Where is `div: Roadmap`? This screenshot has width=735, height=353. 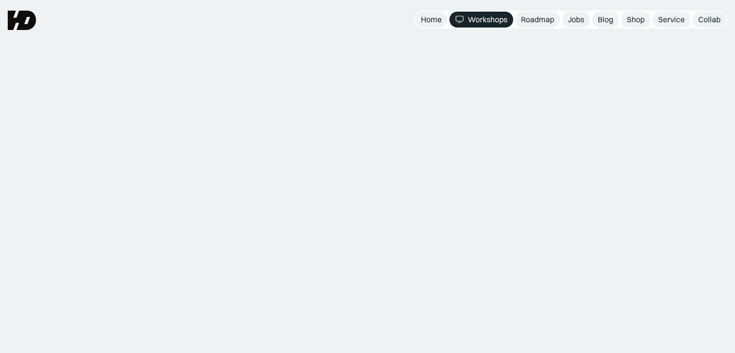
div: Roadmap is located at coordinates (537, 19).